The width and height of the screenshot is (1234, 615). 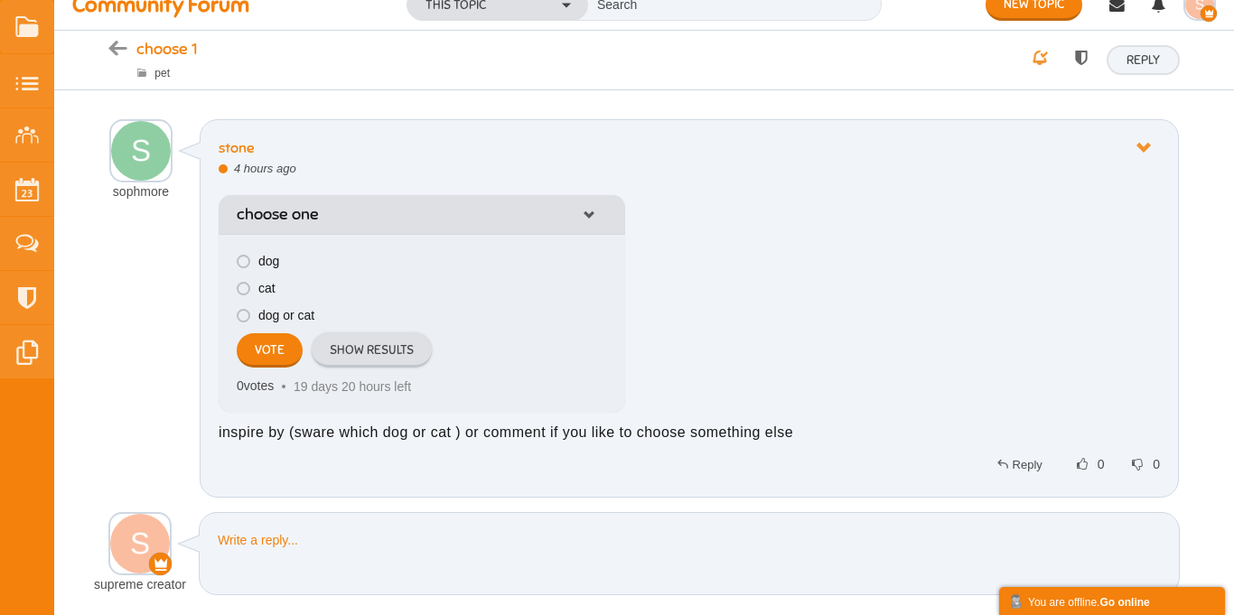 I want to click on a: pet, so click(x=162, y=73).